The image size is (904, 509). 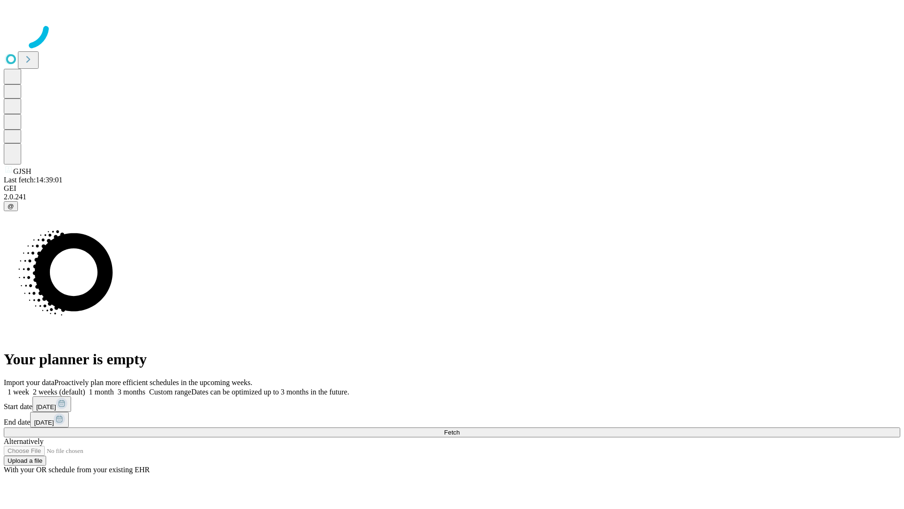 I want to click on span: Dates can be optimized up to 3 months in the future., so click(x=270, y=391).